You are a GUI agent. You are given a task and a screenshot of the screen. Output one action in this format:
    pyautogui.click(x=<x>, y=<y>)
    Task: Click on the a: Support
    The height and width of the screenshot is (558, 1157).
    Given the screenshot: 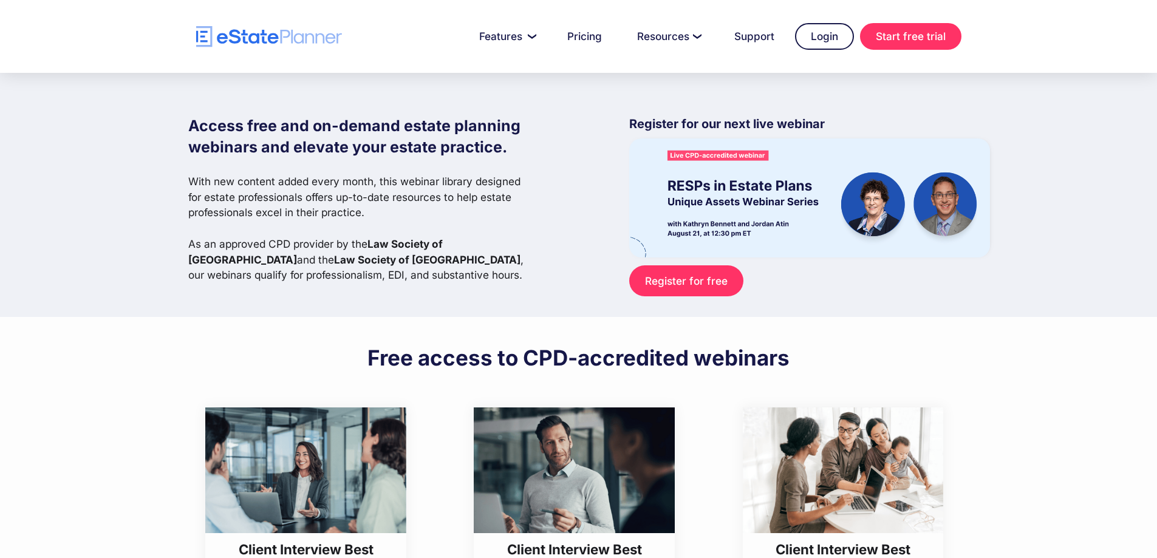 What is the action you would take?
    pyautogui.click(x=754, y=36)
    